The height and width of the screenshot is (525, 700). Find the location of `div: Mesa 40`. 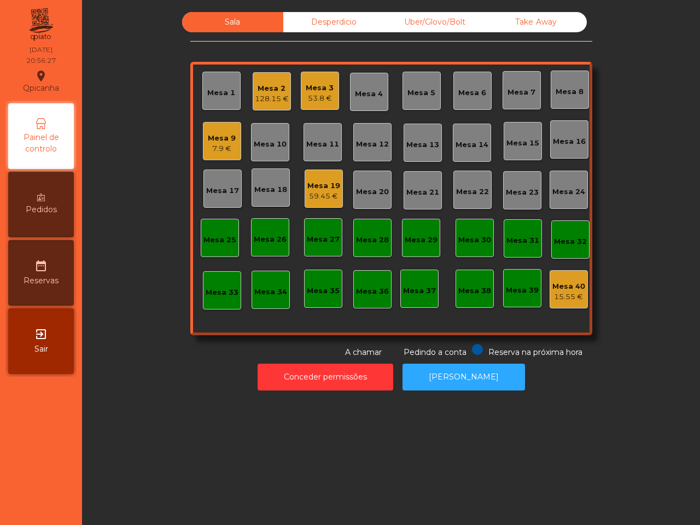

div: Mesa 40 is located at coordinates (569, 286).